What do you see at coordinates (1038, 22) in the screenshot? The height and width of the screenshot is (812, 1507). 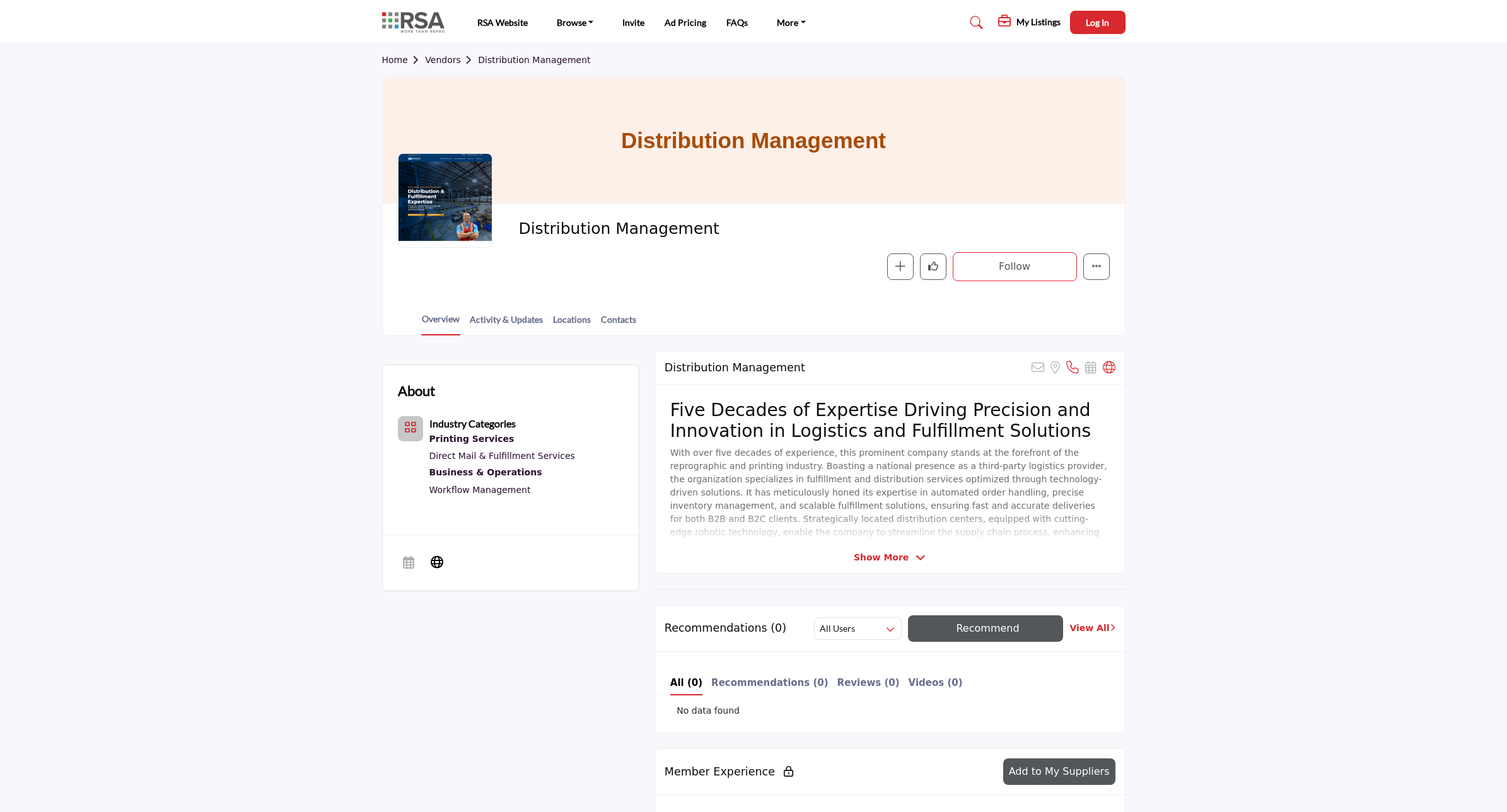 I see `h5: My Listings` at bounding box center [1038, 22].